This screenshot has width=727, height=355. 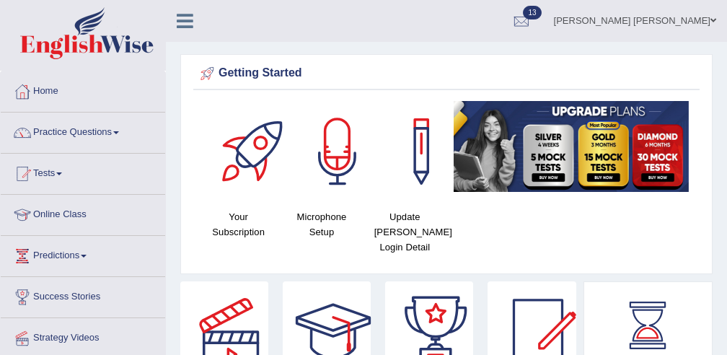 I want to click on a: Strategy Videos, so click(x=83, y=336).